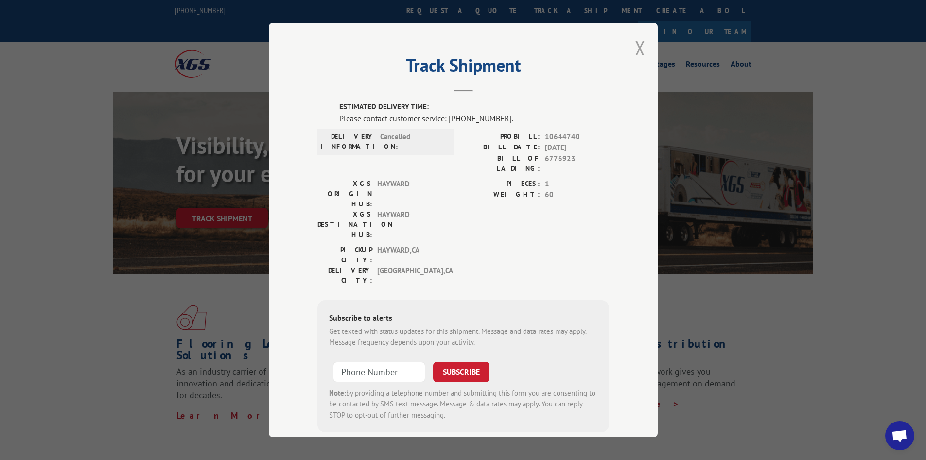 The width and height of the screenshot is (926, 460). Describe the element at coordinates (413, 142) in the screenshot. I see `span: Cancelled` at that location.